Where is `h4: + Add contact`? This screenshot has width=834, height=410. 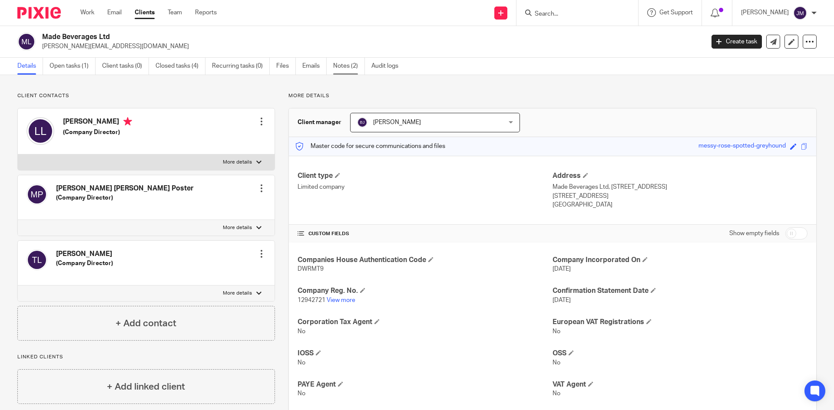
h4: + Add contact is located at coordinates (146, 324).